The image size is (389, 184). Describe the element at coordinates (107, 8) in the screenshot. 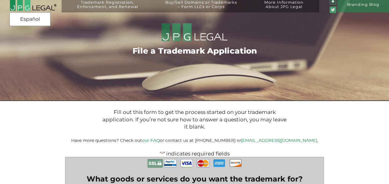

I see `a: Trademark Registration,Enforcement, and Renewal` at that location.